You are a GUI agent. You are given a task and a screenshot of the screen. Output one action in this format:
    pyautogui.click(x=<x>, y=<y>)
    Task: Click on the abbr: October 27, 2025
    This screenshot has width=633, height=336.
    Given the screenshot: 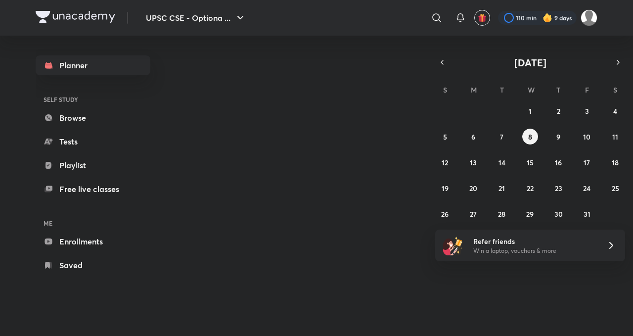 What is the action you would take?
    pyautogui.click(x=474, y=214)
    